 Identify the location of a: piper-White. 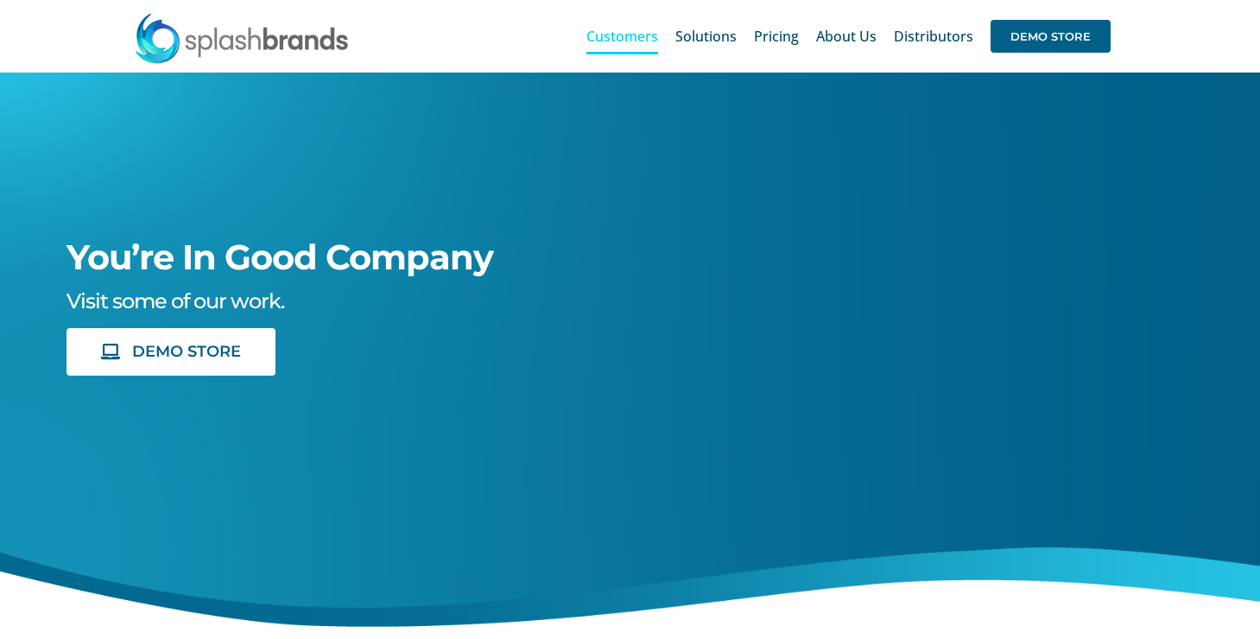
(674, 180).